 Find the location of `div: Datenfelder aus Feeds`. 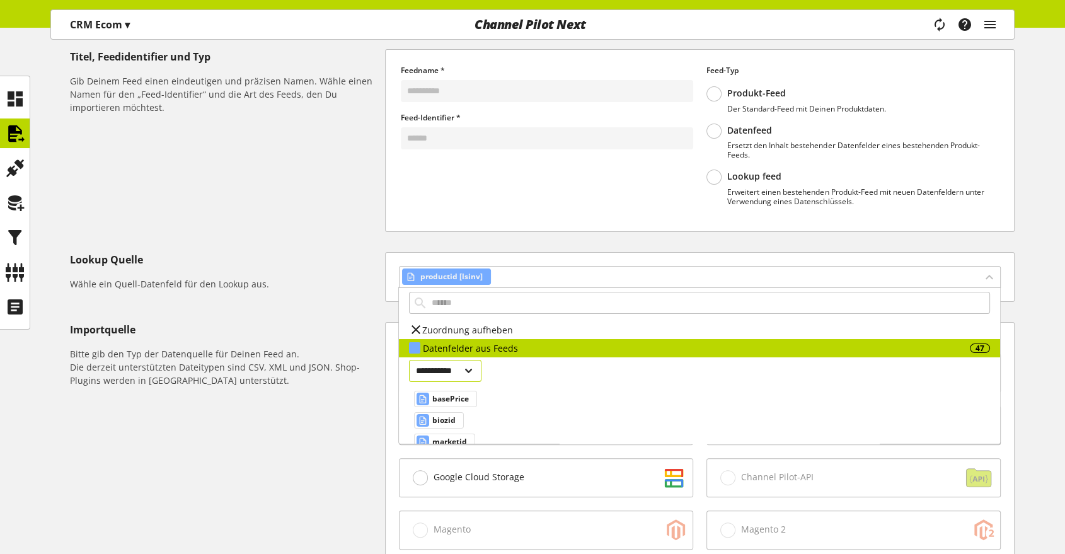

div: Datenfelder aus Feeds is located at coordinates (696, 348).